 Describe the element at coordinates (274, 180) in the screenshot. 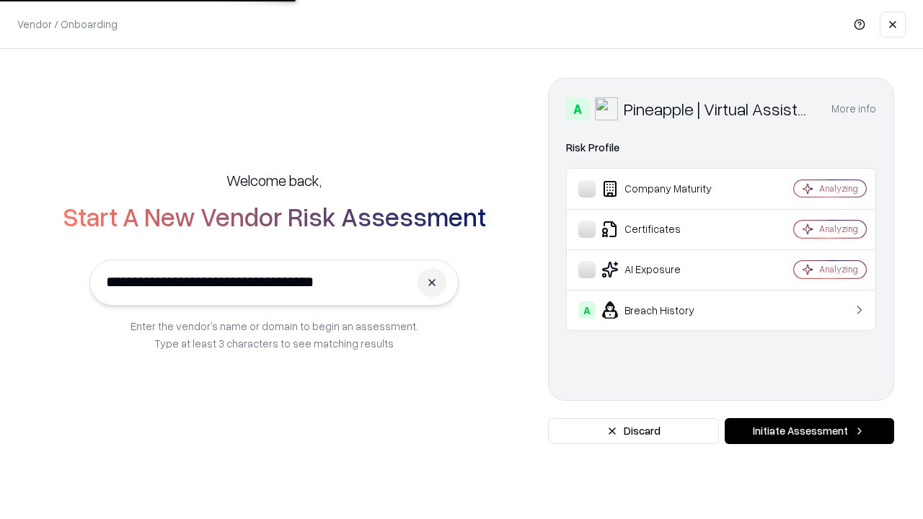

I see `h5: Welcome back,` at that location.